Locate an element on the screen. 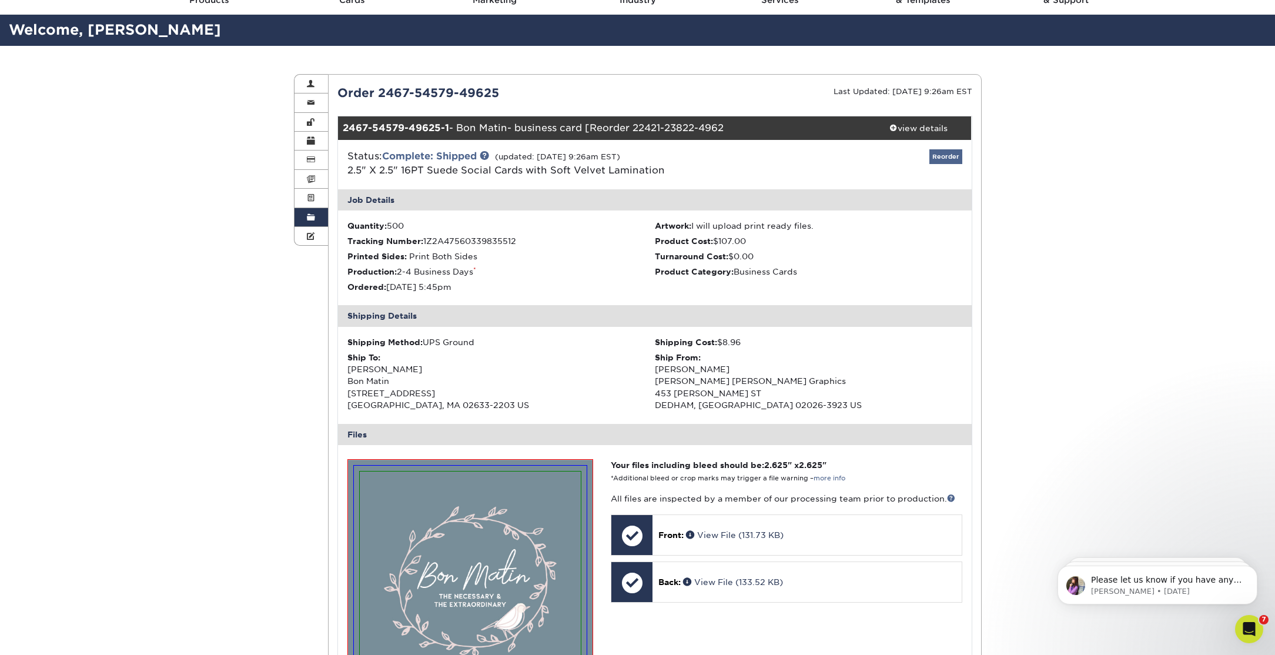 This screenshot has height=655, width=1275. div: Job Details is located at coordinates (655, 200).